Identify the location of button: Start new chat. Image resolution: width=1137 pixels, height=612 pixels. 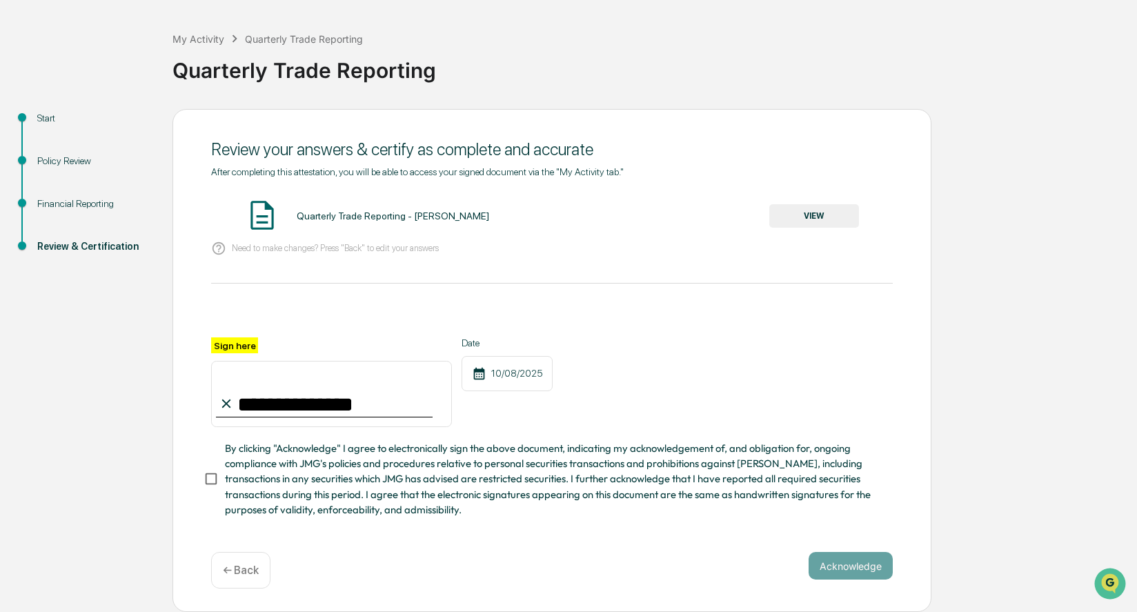
(243, 118).